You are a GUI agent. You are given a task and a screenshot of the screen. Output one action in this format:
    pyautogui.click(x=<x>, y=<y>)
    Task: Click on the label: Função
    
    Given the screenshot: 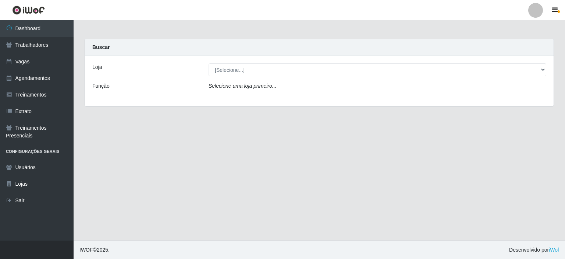 What is the action you would take?
    pyautogui.click(x=101, y=86)
    